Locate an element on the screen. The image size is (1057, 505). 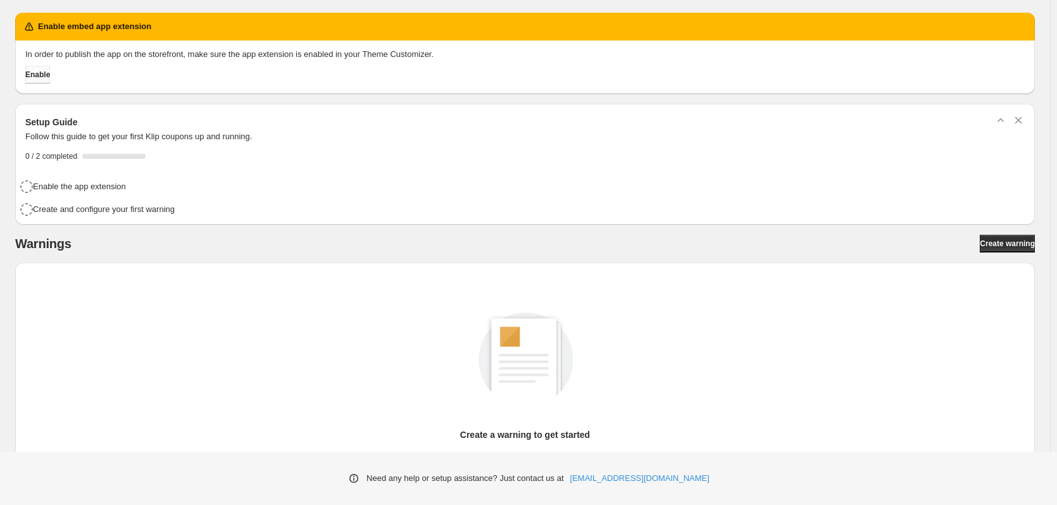
a: Create warning is located at coordinates (1007, 244).